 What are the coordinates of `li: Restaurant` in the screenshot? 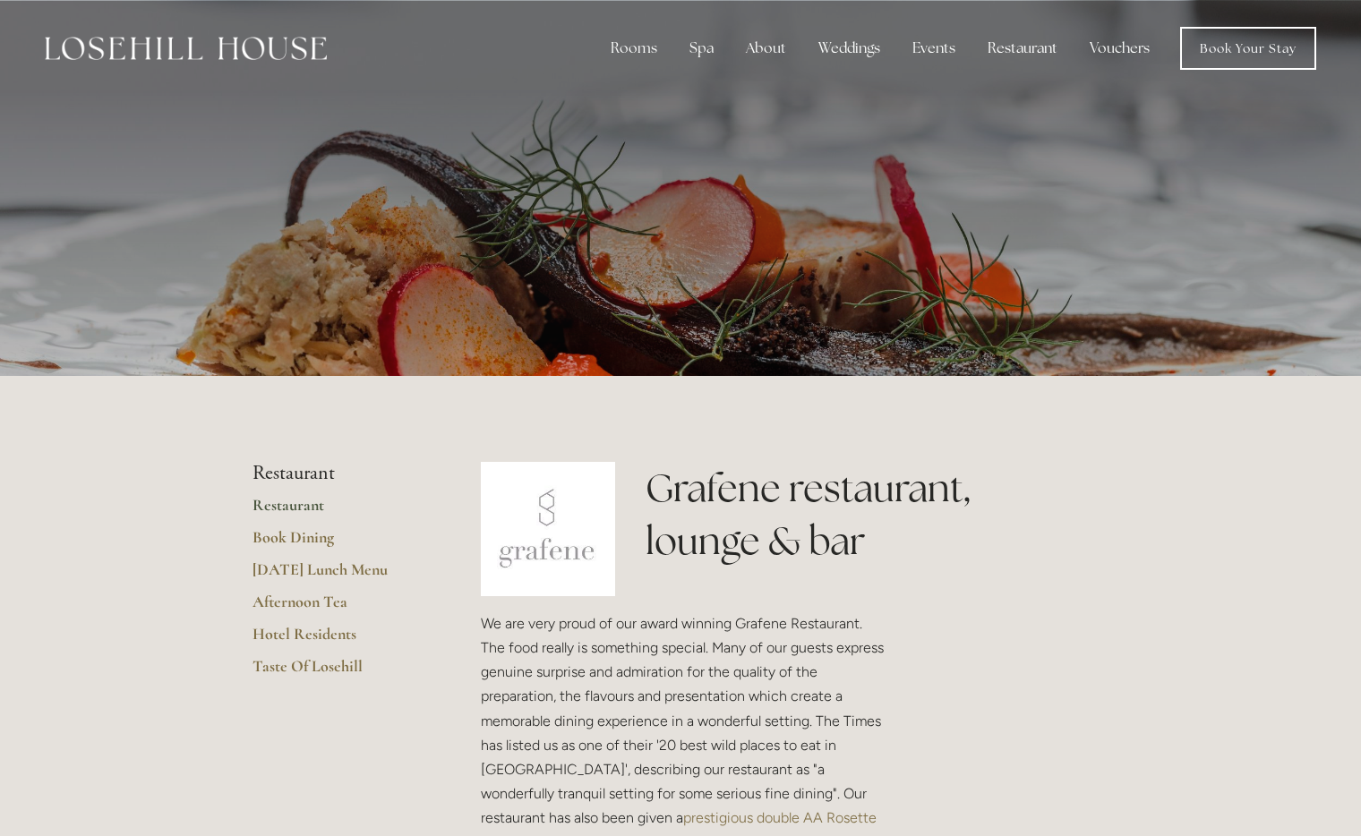 It's located at (338, 474).